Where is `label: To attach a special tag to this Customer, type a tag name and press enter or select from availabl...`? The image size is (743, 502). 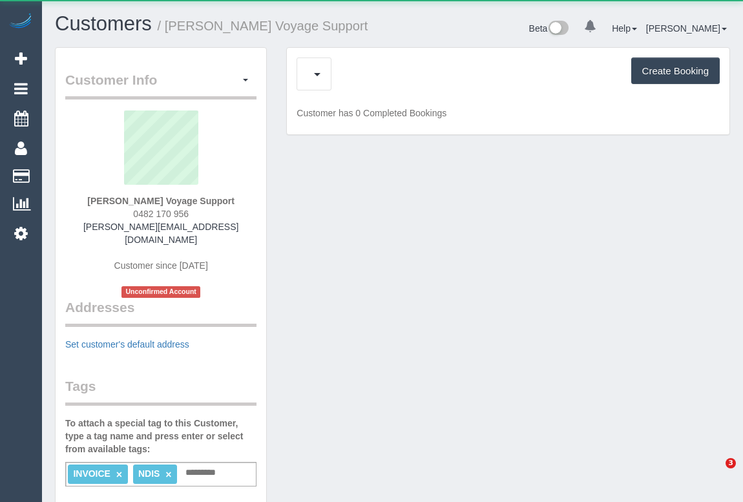
label: To attach a special tag to this Customer, type a tag name and press enter or select from availabl... is located at coordinates (161, 436).